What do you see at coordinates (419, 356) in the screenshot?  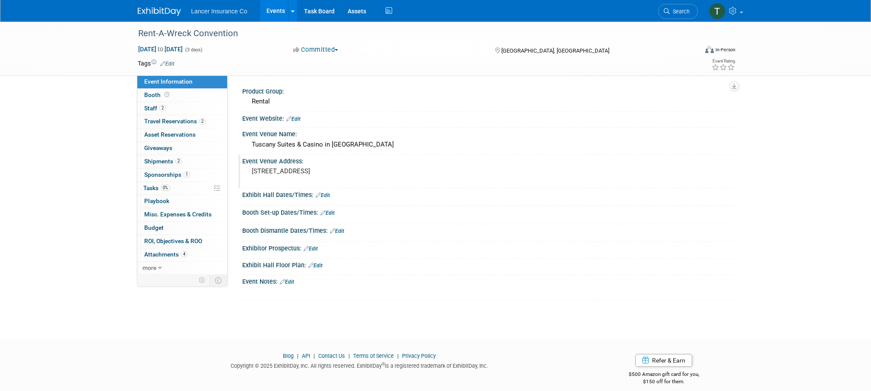 I see `a: Privacy Policy` at bounding box center [419, 356].